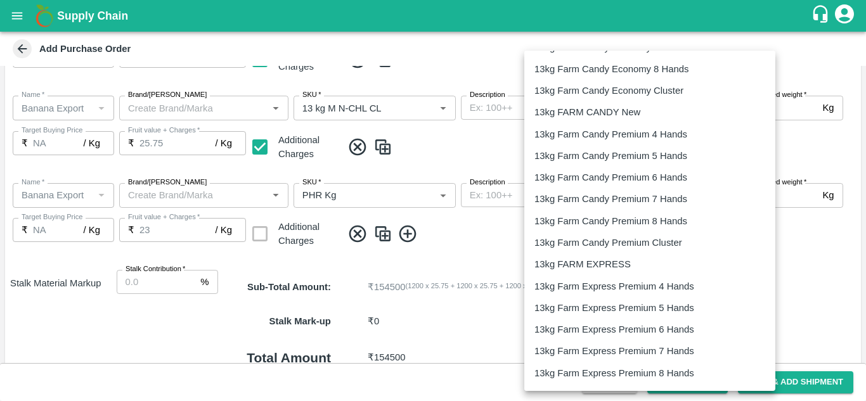 The height and width of the screenshot is (401, 866). Describe the element at coordinates (610, 156) in the screenshot. I see `p: 13kg Farm Candy Premium 5 Hands` at that location.